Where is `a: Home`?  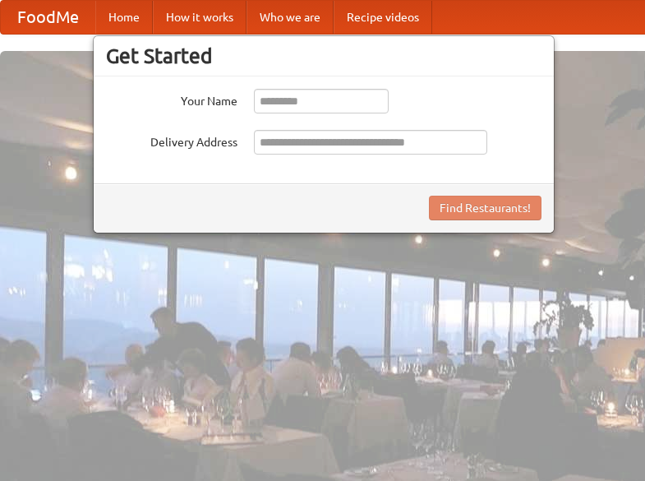 a: Home is located at coordinates (124, 17).